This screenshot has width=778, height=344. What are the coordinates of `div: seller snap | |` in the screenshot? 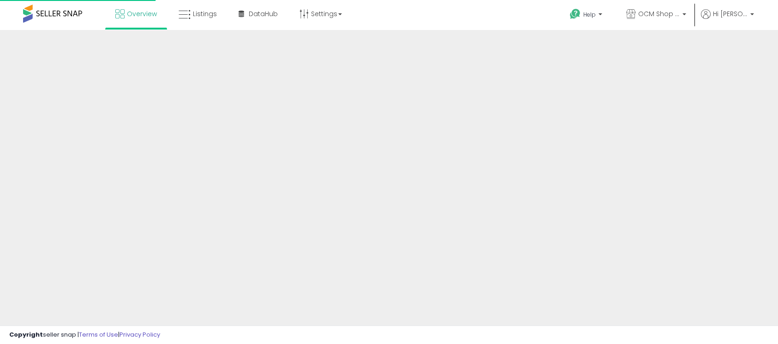 It's located at (84, 335).